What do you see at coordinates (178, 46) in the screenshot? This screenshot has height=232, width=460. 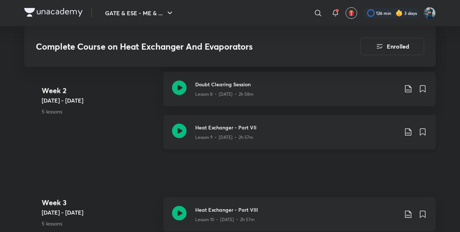 I see `h3: Complete Course on Heat Exchanger And Evaporators` at bounding box center [178, 46].